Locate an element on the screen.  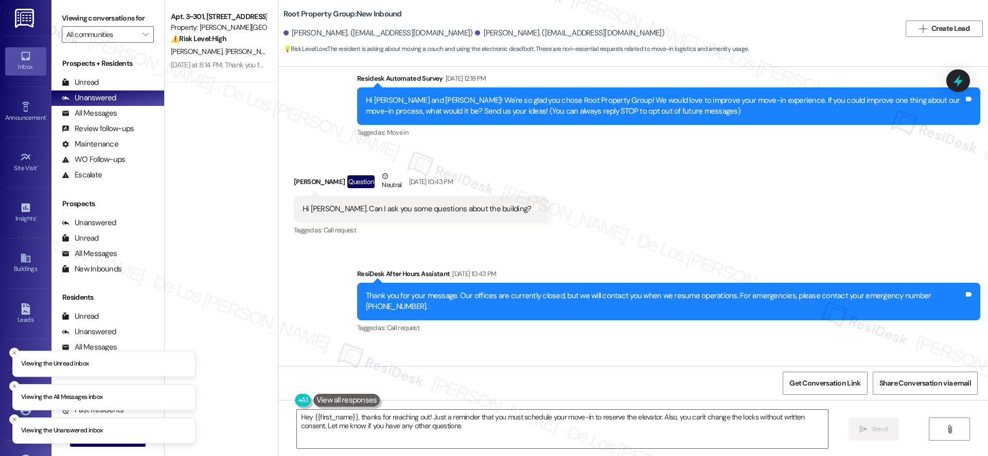
div: Residesk Automated Survey is located at coordinates (668, 80).